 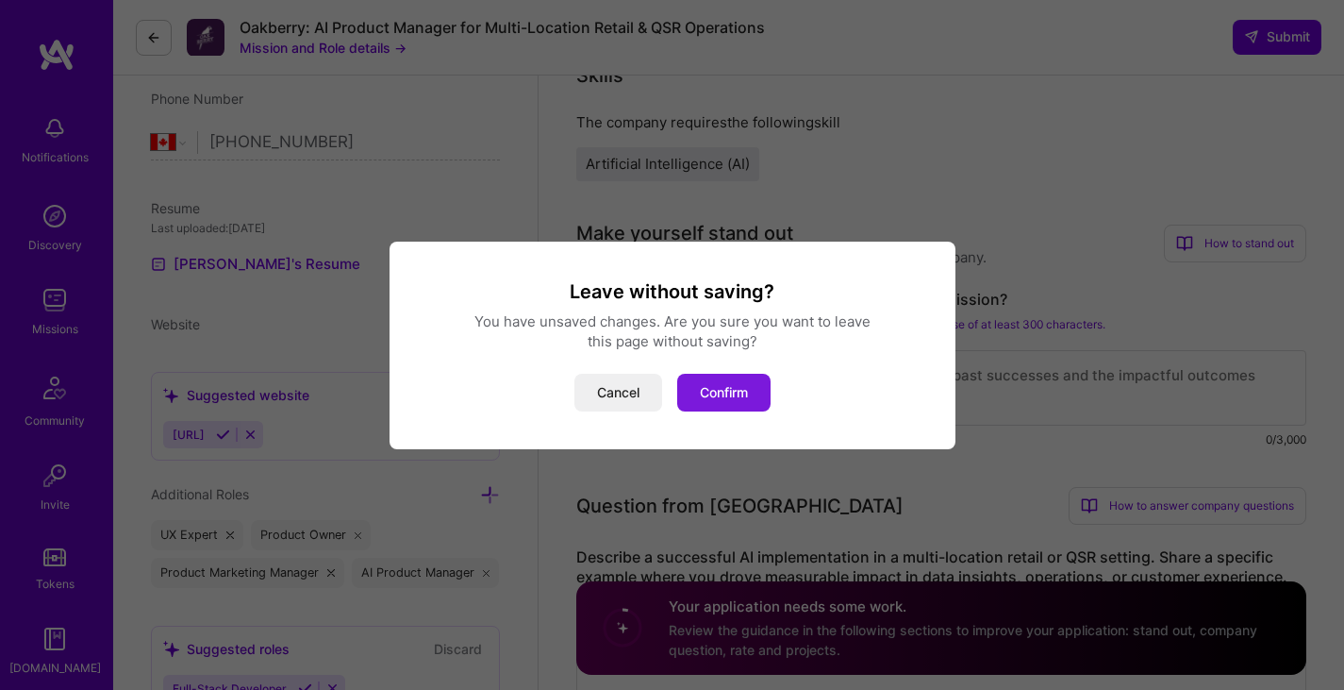 I want to click on div: this page without saving?, so click(x=673, y=341).